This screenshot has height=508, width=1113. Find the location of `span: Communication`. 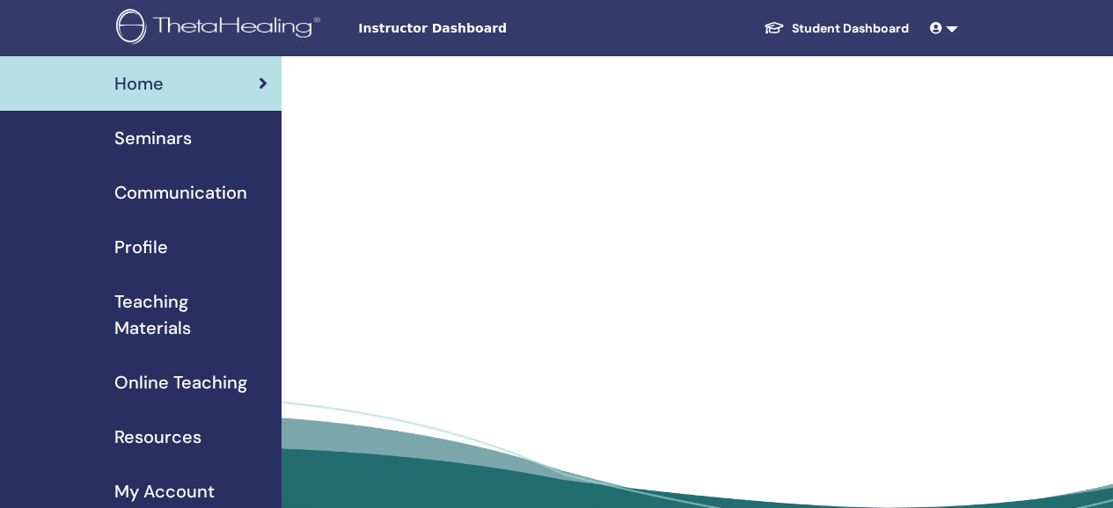

span: Communication is located at coordinates (180, 193).